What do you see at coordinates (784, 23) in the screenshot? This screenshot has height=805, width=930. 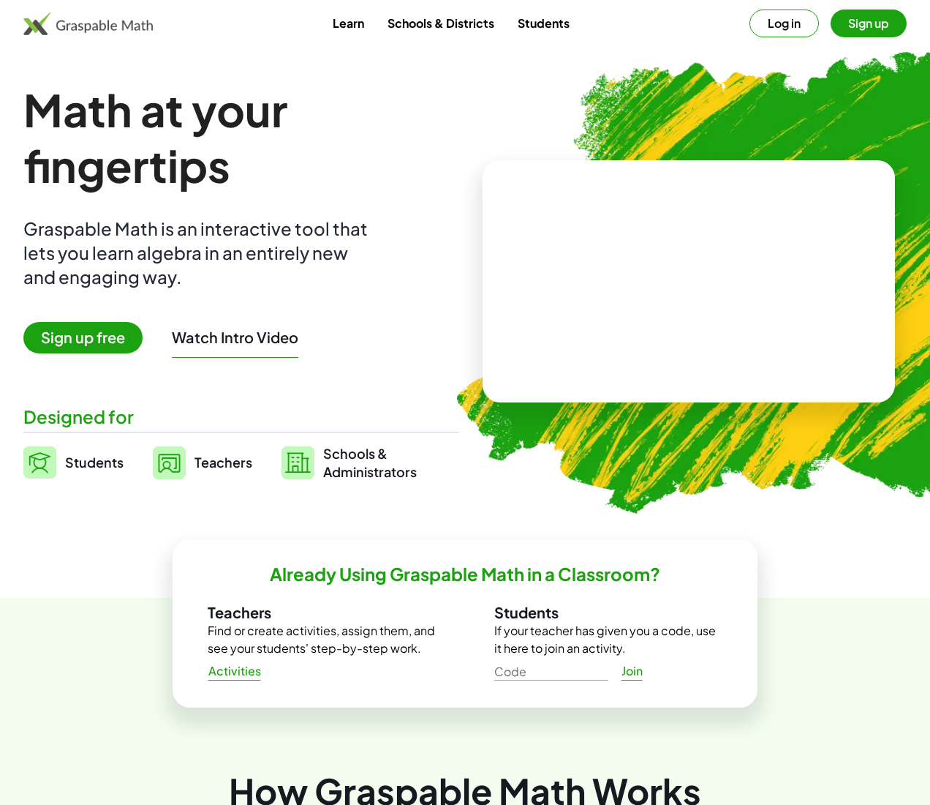 I see `button: Log in` at bounding box center [784, 23].